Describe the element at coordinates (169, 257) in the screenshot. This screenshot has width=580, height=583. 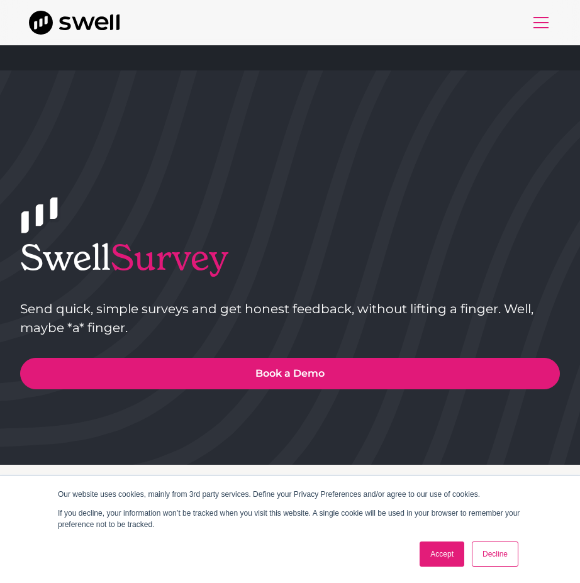
I see `span: Survey` at that location.